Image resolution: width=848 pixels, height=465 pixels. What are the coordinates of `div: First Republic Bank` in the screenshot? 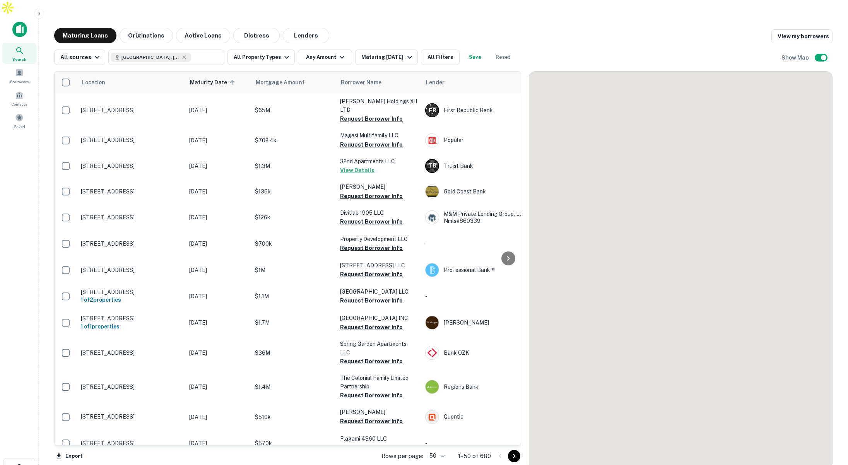 It's located at (483, 110).